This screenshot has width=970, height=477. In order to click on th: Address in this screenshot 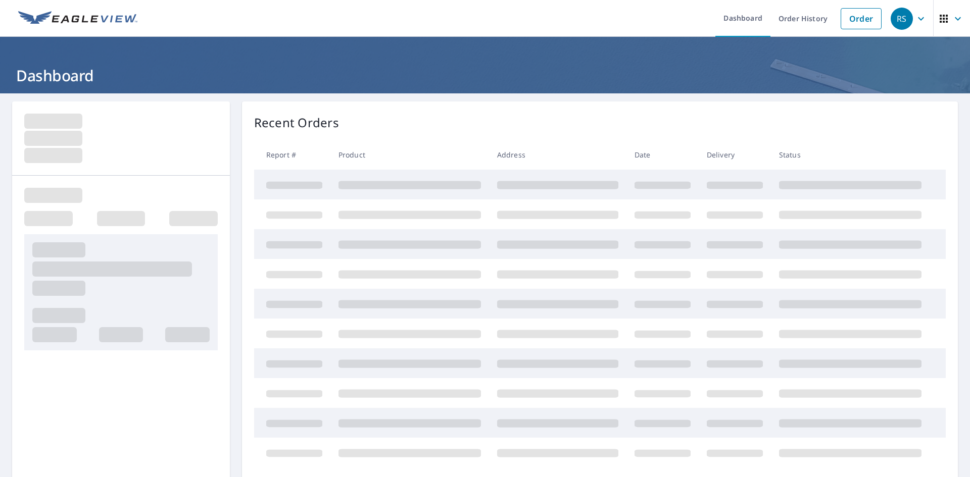, I will do `click(558, 155)`.